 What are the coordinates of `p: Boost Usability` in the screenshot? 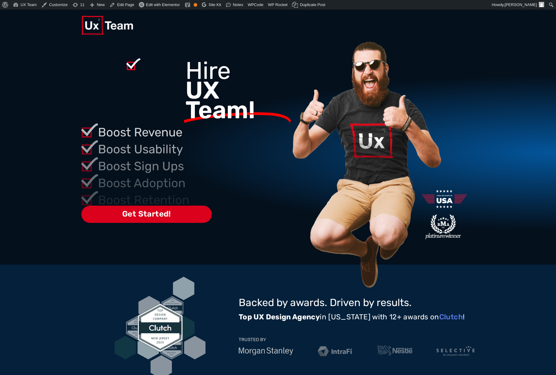 It's located at (194, 149).